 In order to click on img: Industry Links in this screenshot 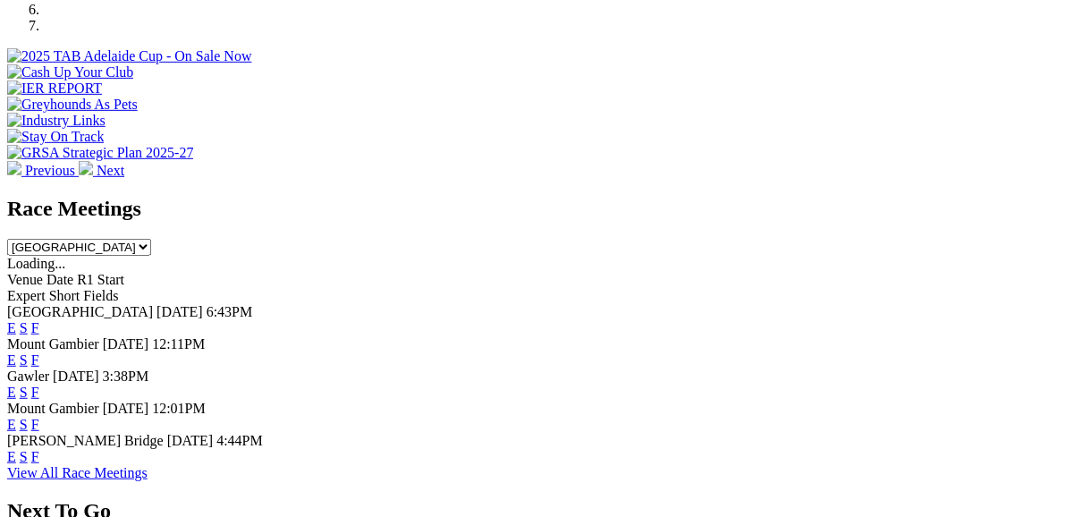, I will do `click(56, 121)`.